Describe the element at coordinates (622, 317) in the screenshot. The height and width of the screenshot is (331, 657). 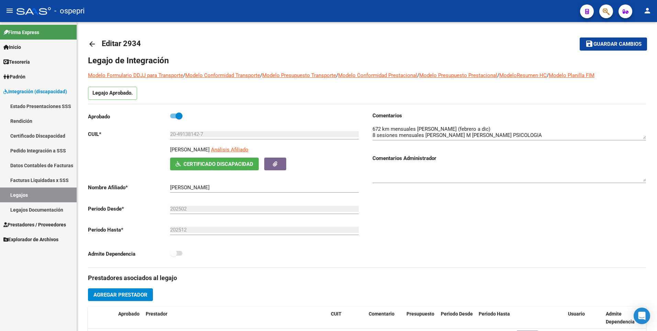
I see `datatable-header-cell: Admite Dependencia` at that location.